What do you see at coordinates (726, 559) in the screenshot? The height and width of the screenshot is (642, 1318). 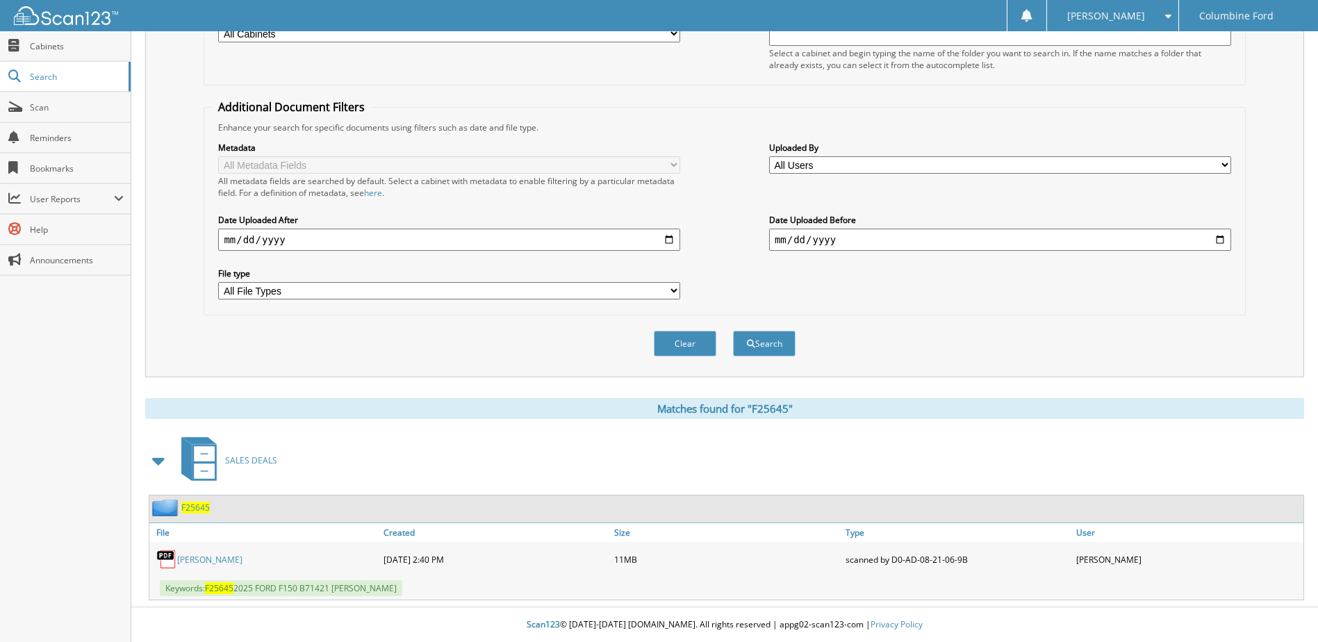 I see `div: 11MB` at bounding box center [726, 559].